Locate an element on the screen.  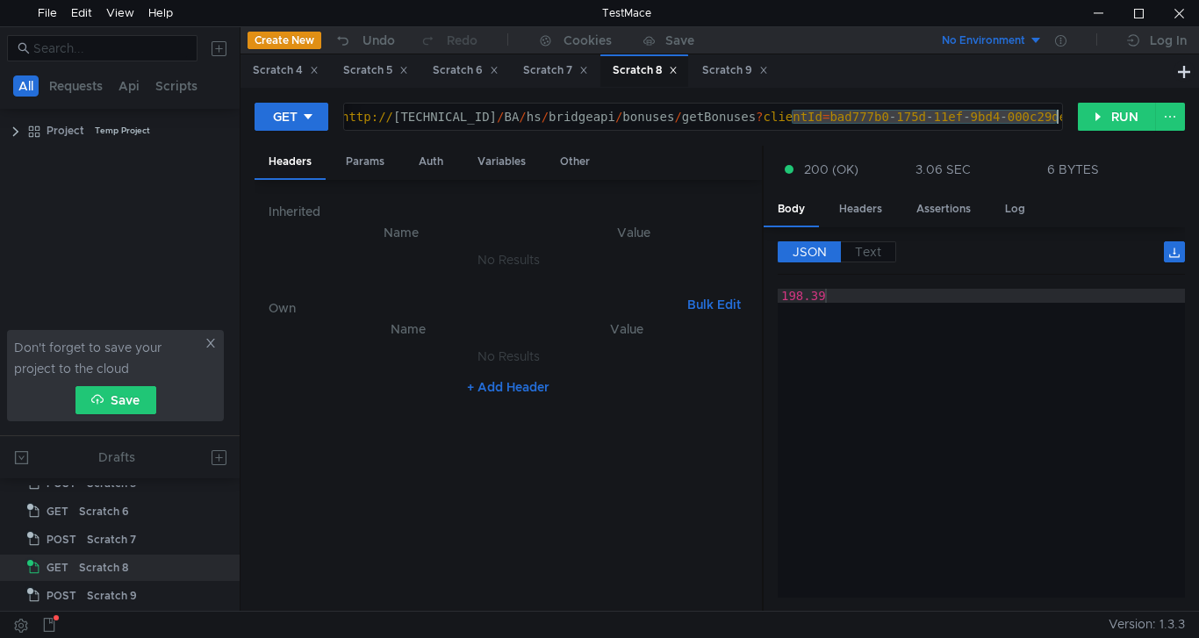
div: Assertions is located at coordinates (943, 209).